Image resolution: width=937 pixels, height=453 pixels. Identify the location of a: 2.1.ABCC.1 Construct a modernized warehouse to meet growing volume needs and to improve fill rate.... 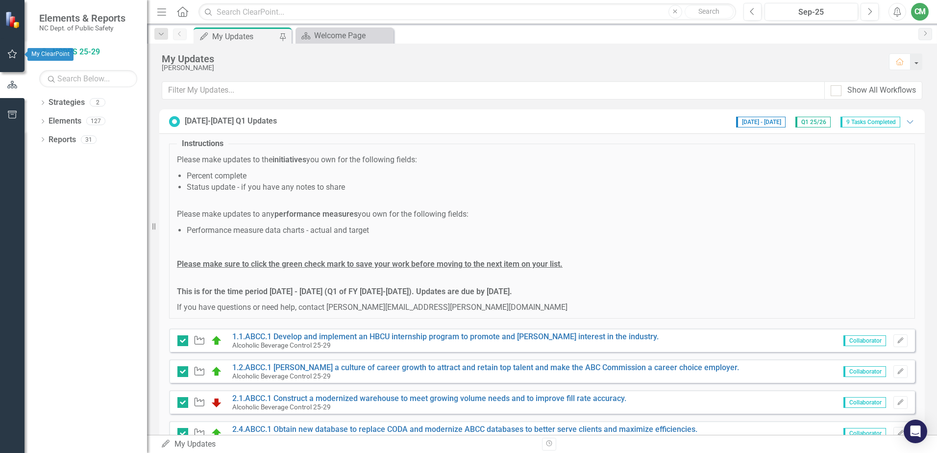
(429, 398).